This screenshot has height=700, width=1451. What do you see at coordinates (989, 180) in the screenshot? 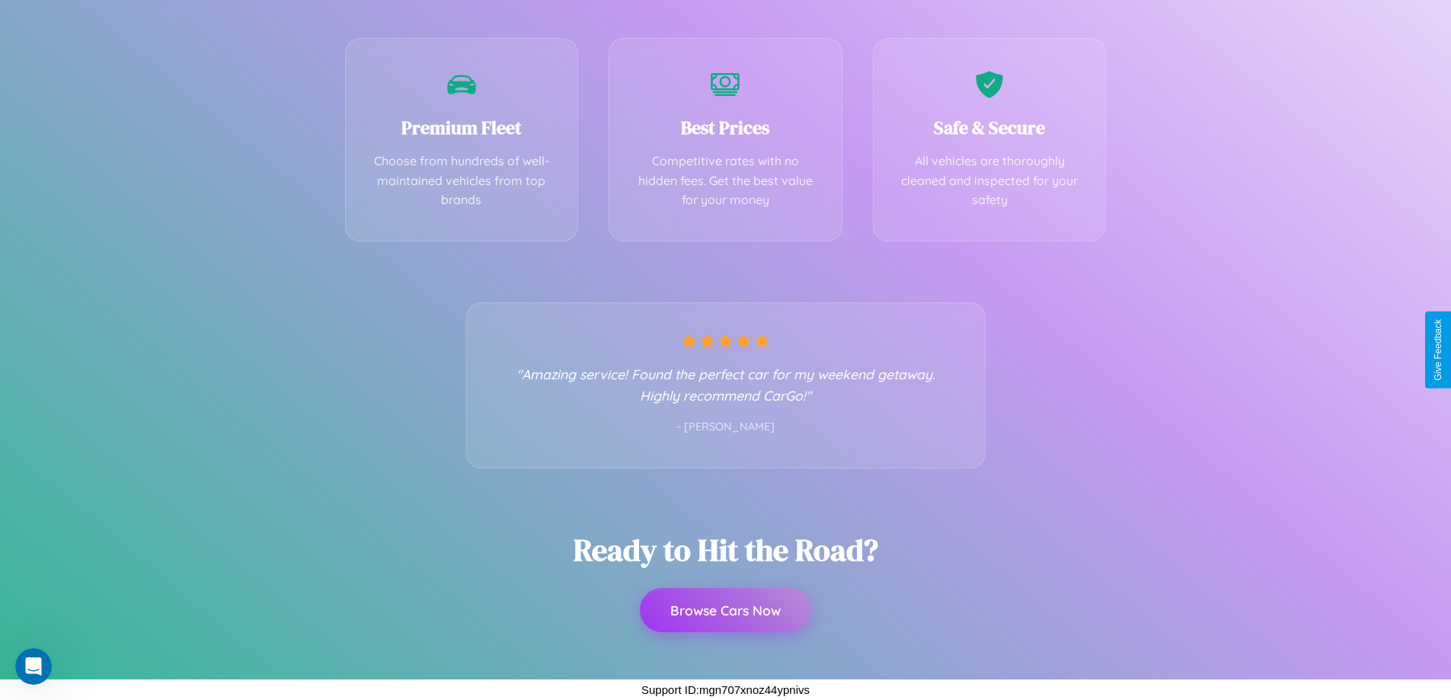
I see `p: All vehicles are thoroughly cleaned and inspected for your safety` at bounding box center [989, 180].